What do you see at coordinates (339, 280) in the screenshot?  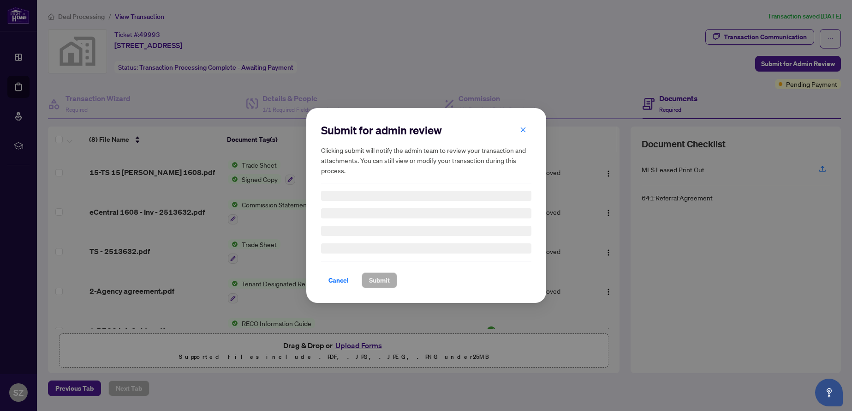 I see `button: Cancel` at bounding box center [339, 280].